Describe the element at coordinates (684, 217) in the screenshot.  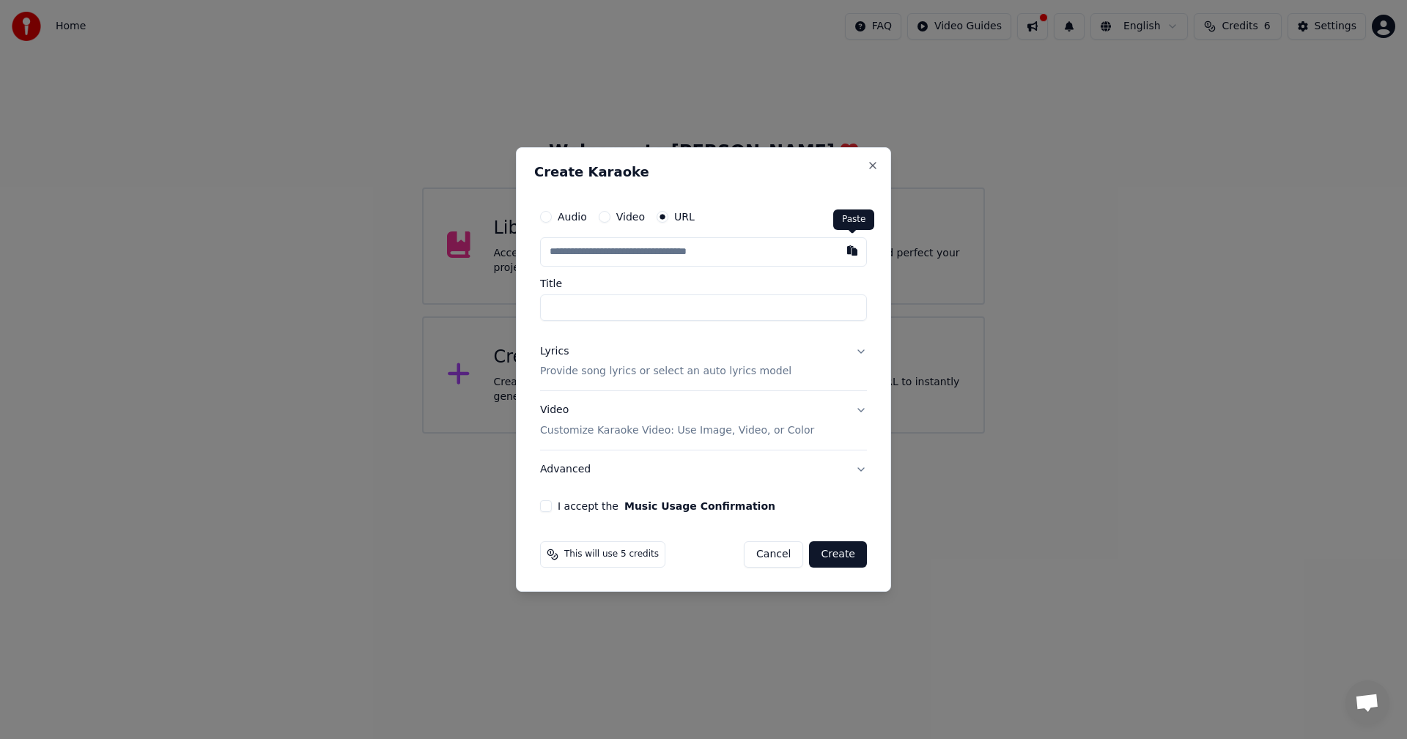
I see `label: URL` at that location.